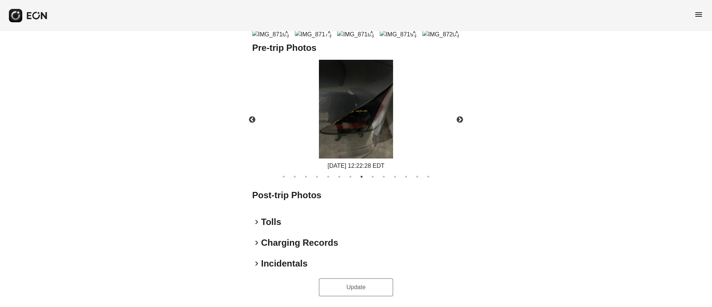 The width and height of the screenshot is (712, 307). What do you see at coordinates (306, 177) in the screenshot?
I see `button: 3` at bounding box center [306, 177].